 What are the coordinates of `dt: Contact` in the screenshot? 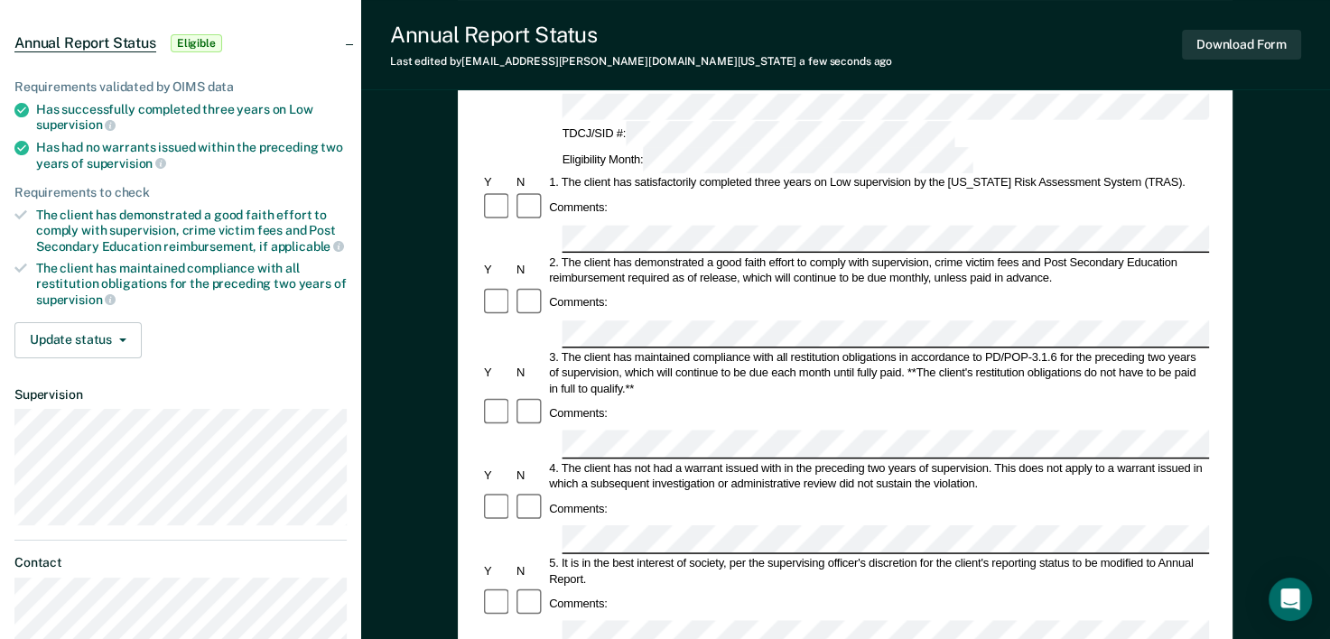 It's located at (181, 562).